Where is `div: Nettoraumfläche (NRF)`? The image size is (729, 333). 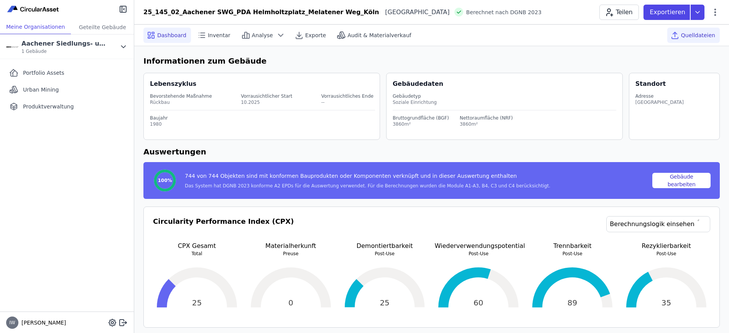 div: Nettoraumfläche (NRF) is located at coordinates (487, 118).